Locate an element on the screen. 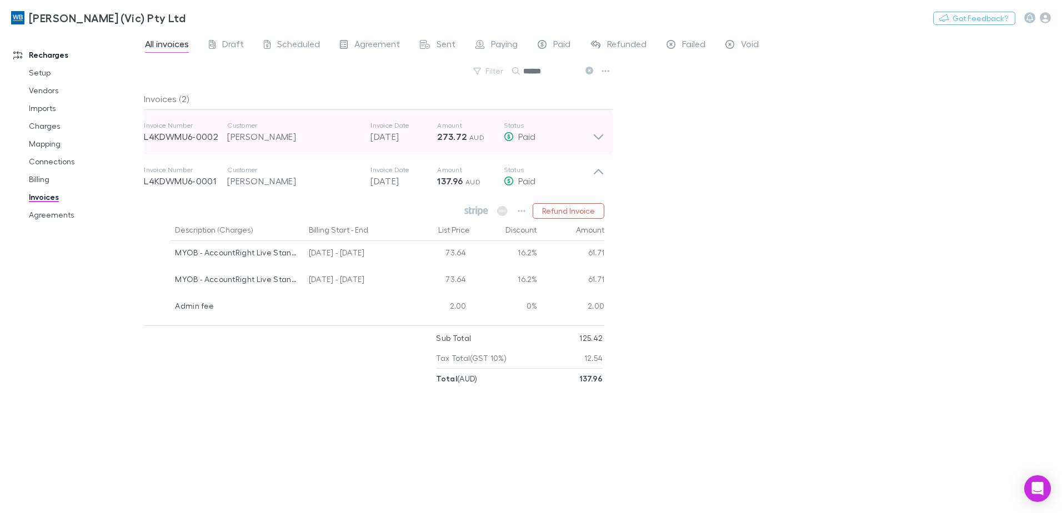 The image size is (1062, 513). a: Connections is located at coordinates (84, 162).